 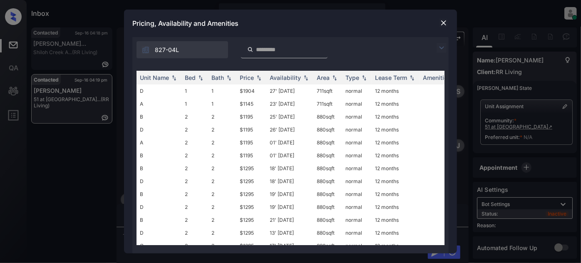 What do you see at coordinates (437, 77) in the screenshot?
I see `div: Amenities` at bounding box center [437, 77].